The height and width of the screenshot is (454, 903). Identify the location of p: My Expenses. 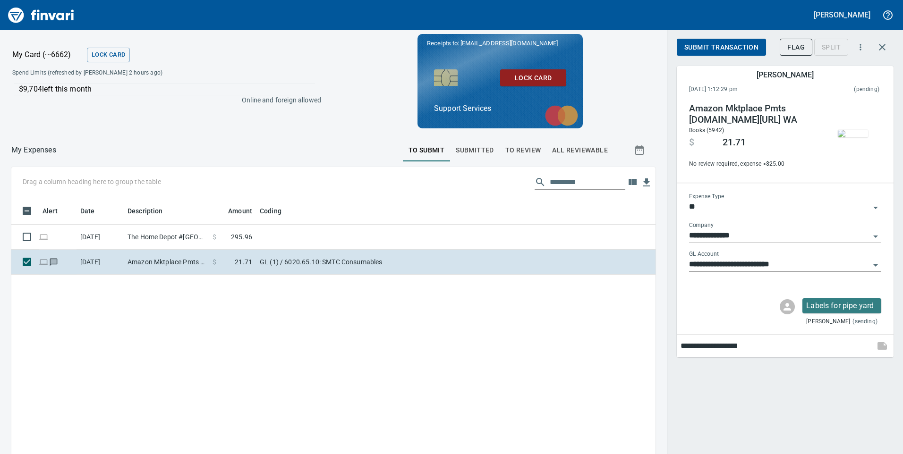
(34, 150).